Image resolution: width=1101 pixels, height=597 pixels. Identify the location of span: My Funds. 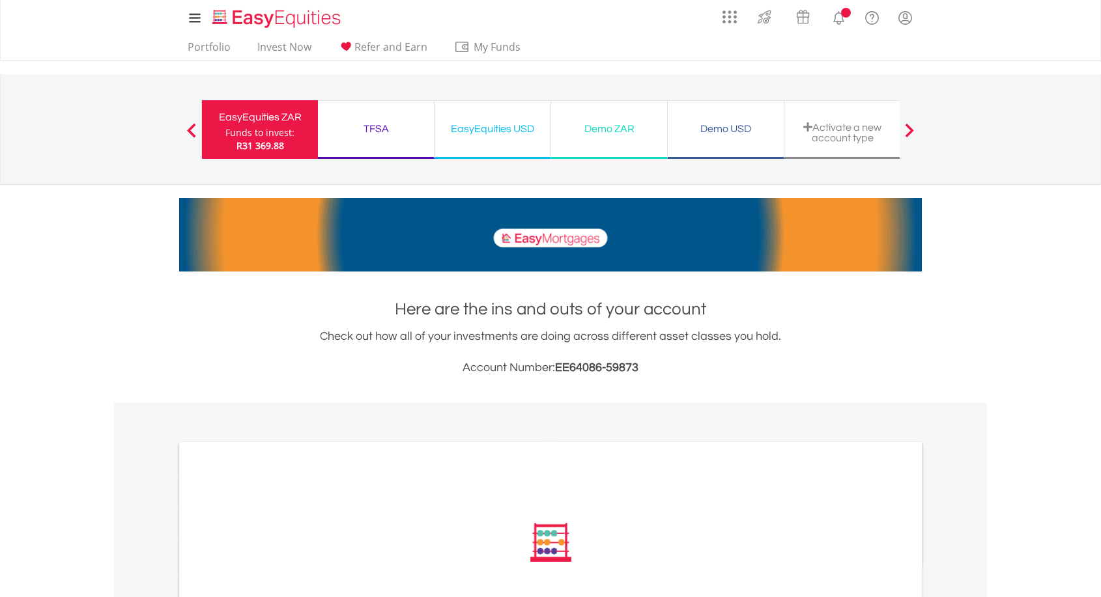
(496, 47).